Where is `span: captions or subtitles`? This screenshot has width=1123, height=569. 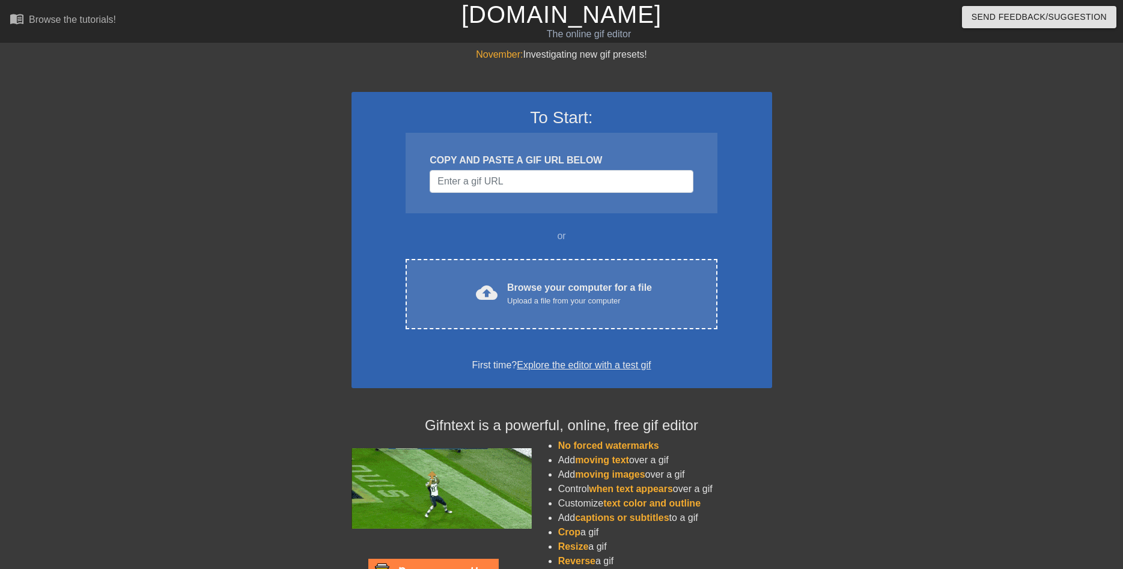 span: captions or subtitles is located at coordinates (622, 517).